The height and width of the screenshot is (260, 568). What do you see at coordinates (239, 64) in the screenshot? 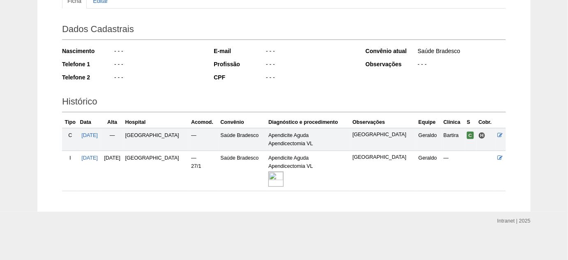
I see `div: Profissão` at bounding box center [239, 64].